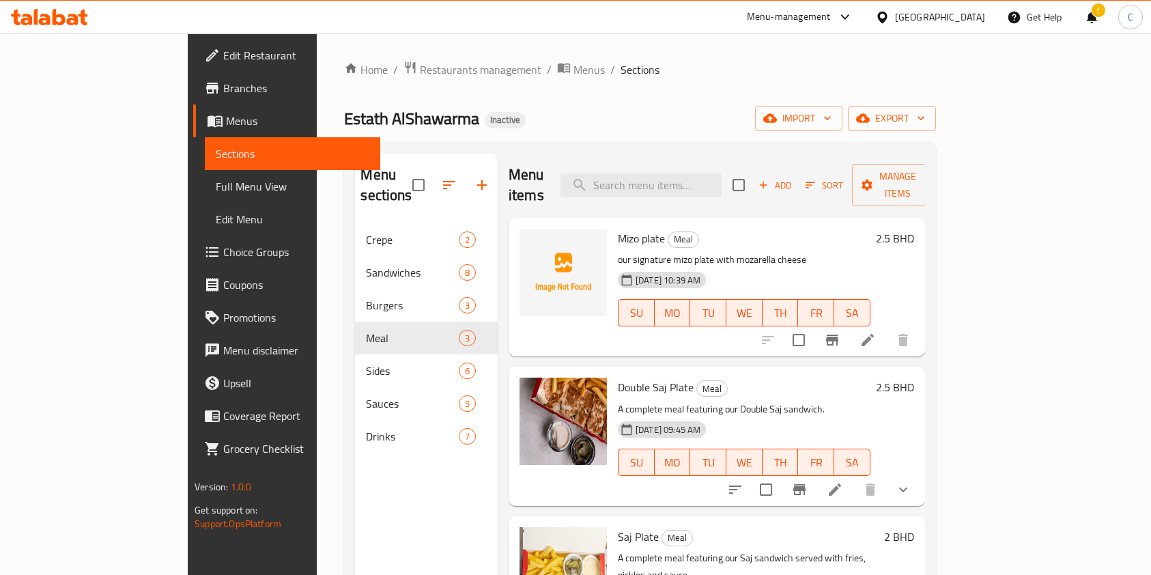 The image size is (1151, 575). I want to click on button: Add, so click(775, 185).